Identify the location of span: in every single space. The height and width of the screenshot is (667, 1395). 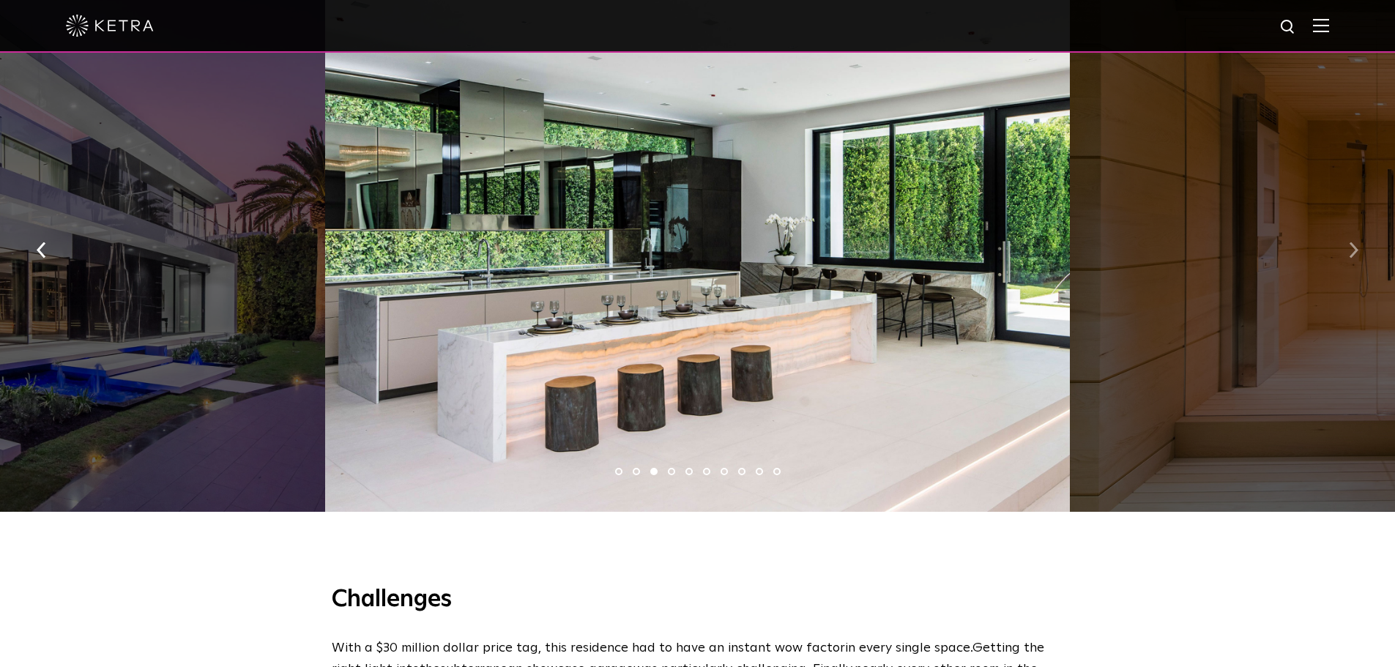
(907, 648).